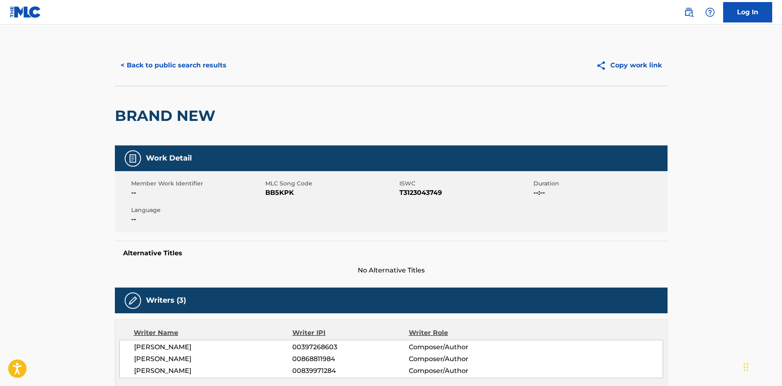 The height and width of the screenshot is (386, 782). What do you see at coordinates (599, 183) in the screenshot?
I see `span: Duration` at bounding box center [599, 183].